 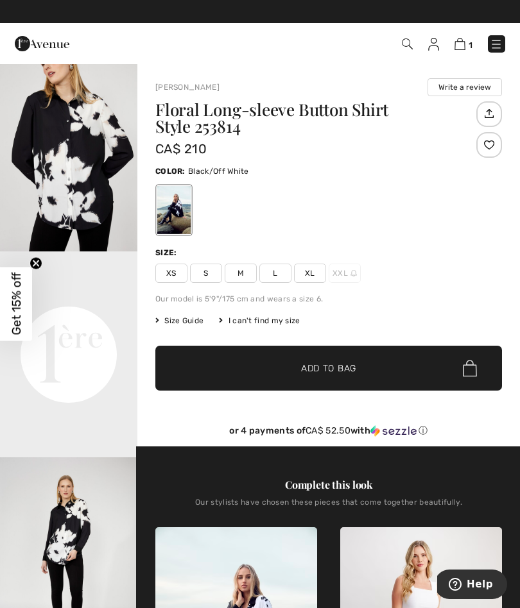 What do you see at coordinates (496, 44) in the screenshot?
I see `img: Menu` at bounding box center [496, 44].